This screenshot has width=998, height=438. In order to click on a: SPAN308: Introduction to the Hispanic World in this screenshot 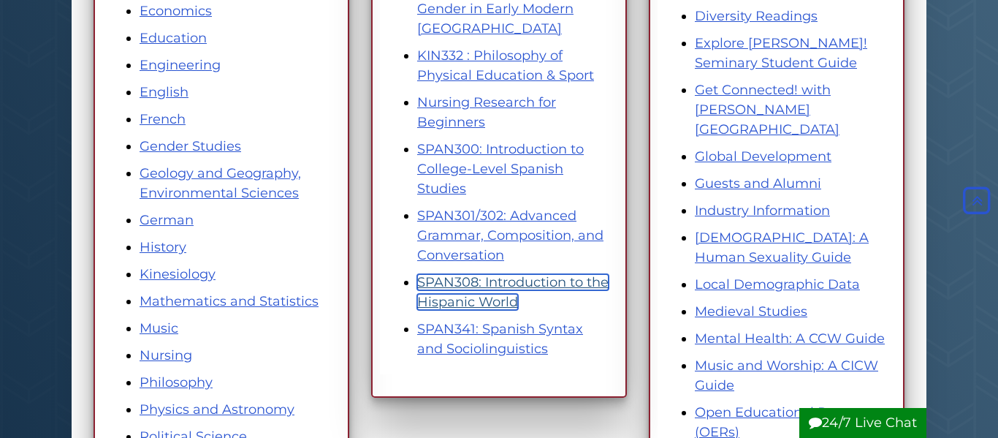, I will do `click(513, 292)`.